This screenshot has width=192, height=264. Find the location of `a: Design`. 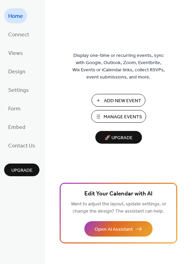

a: Design is located at coordinates (17, 71).